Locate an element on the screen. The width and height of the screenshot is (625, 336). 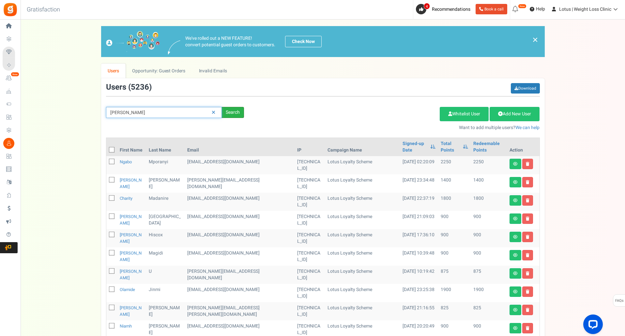
a: Check Now is located at coordinates (303, 41).